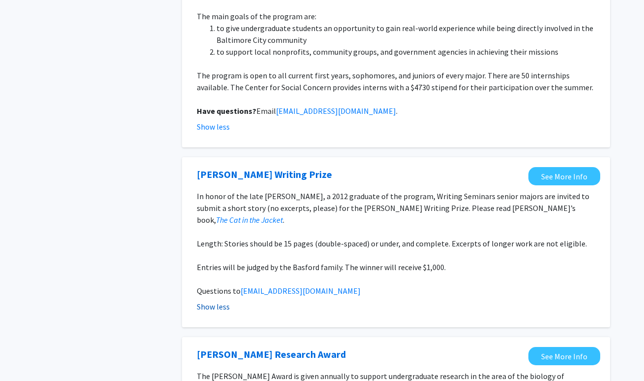 This screenshot has height=381, width=644. I want to click on span: Questions to, so click(219, 290).